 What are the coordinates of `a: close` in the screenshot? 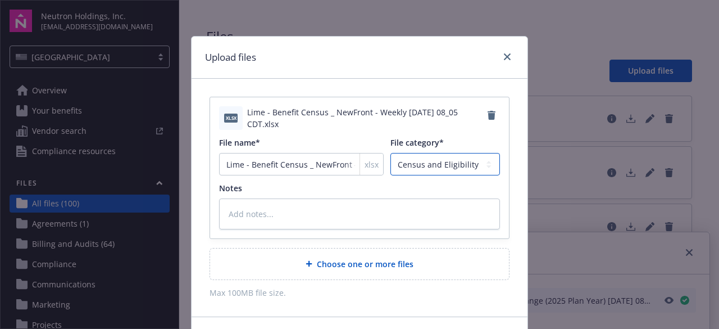 It's located at (508, 57).